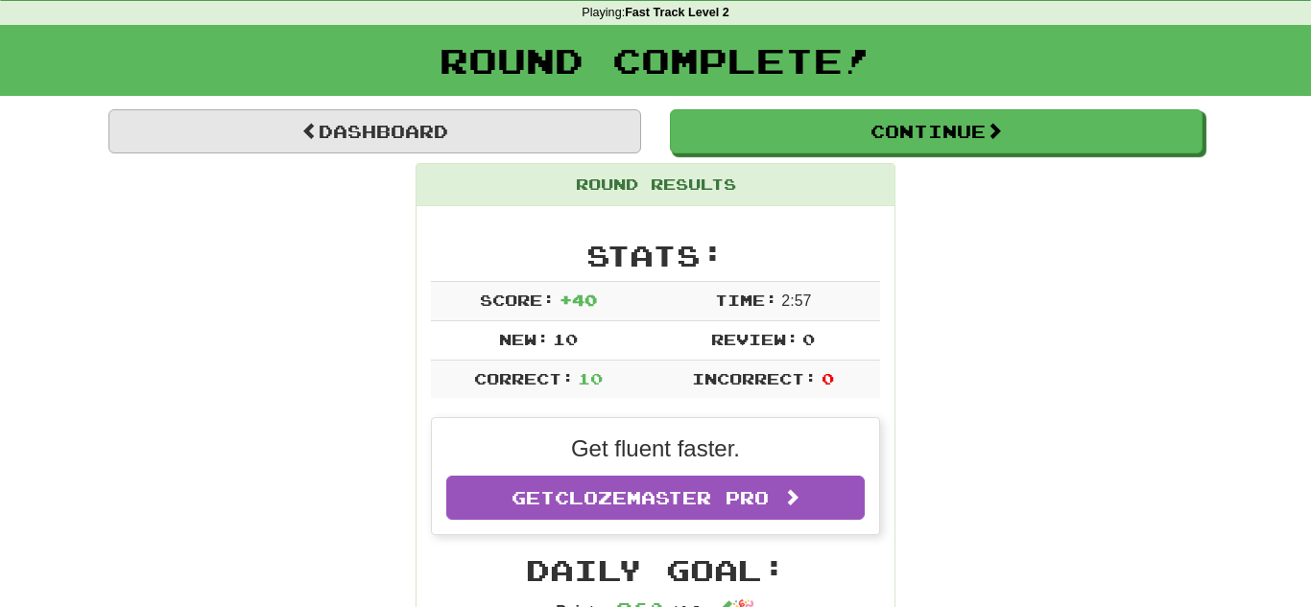 Image resolution: width=1311 pixels, height=607 pixels. Describe the element at coordinates (524, 339) in the screenshot. I see `span: New:` at that location.